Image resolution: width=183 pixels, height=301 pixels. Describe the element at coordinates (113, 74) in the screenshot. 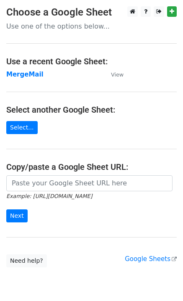

I see `a: View` at that location.